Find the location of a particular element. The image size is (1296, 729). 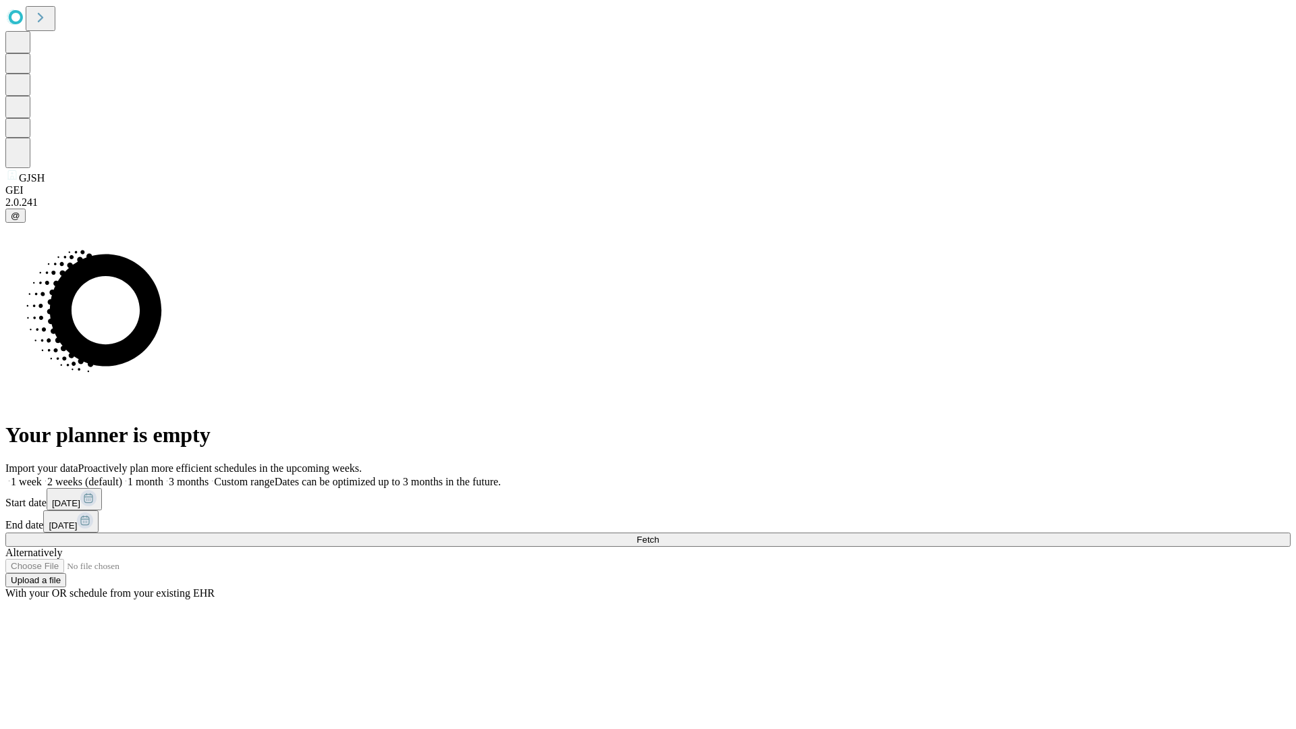

h1: Your planner is empty is located at coordinates (648, 435).